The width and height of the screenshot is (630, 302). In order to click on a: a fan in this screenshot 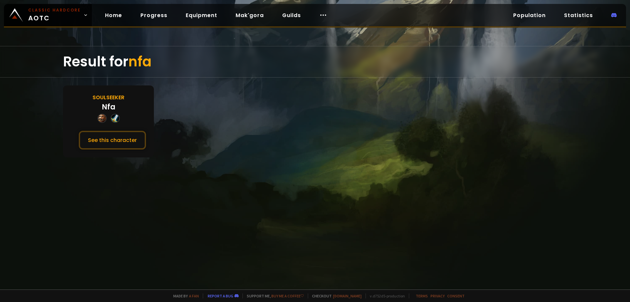, I will do `click(194, 295)`.